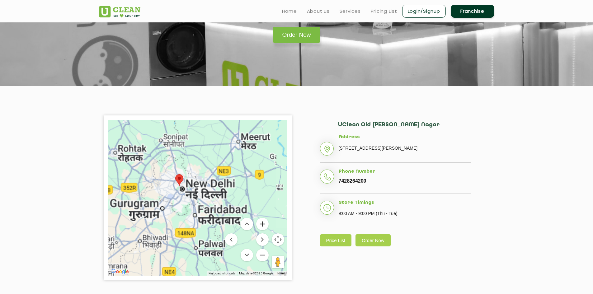  Describe the element at coordinates (405, 137) in the screenshot. I see `h5: Address` at that location.